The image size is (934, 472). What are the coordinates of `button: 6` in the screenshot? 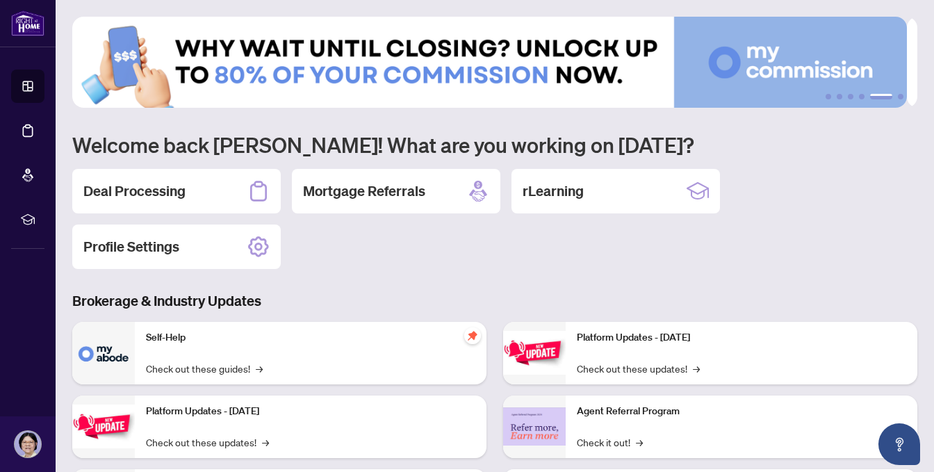 It's located at (901, 97).